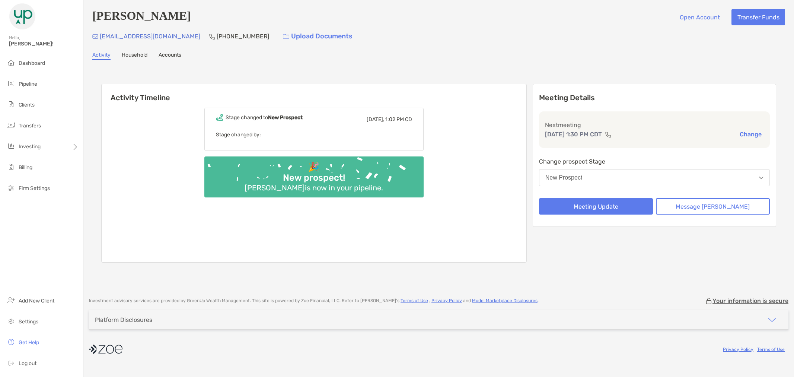 This screenshot has height=377, width=794. I want to click on span: Transfers, so click(30, 125).